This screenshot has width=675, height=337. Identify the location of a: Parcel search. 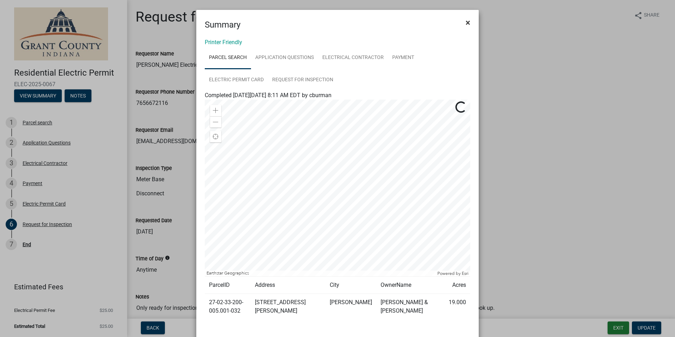
(228, 58).